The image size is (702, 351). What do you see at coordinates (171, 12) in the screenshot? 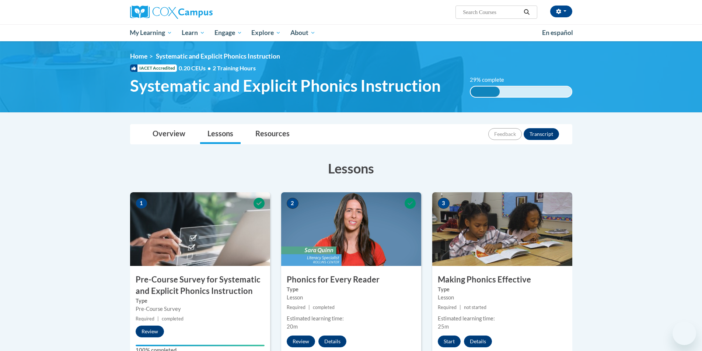
I see `img: Cox Campus` at bounding box center [171, 12].